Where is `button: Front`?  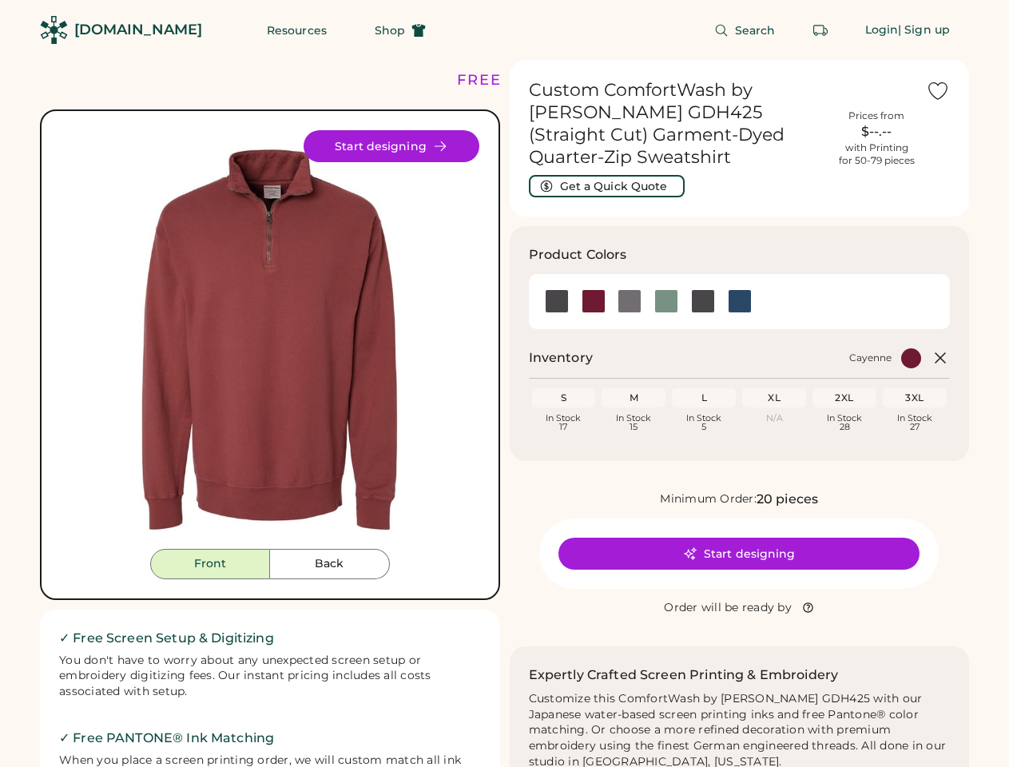
button: Front is located at coordinates (210, 564).